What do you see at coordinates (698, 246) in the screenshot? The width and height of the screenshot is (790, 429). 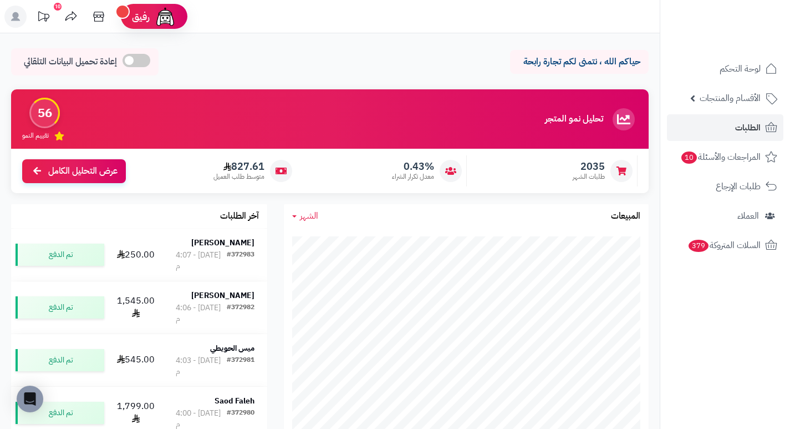 I see `span: 379` at bounding box center [698, 246].